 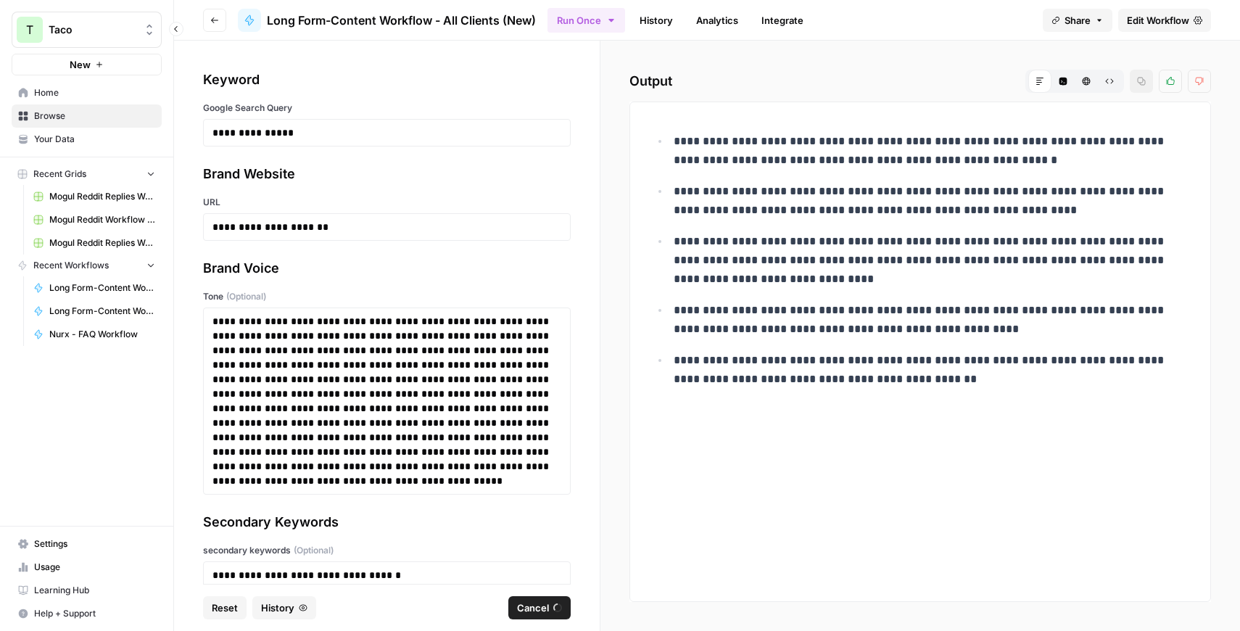 I want to click on a: Settings, so click(x=86, y=544).